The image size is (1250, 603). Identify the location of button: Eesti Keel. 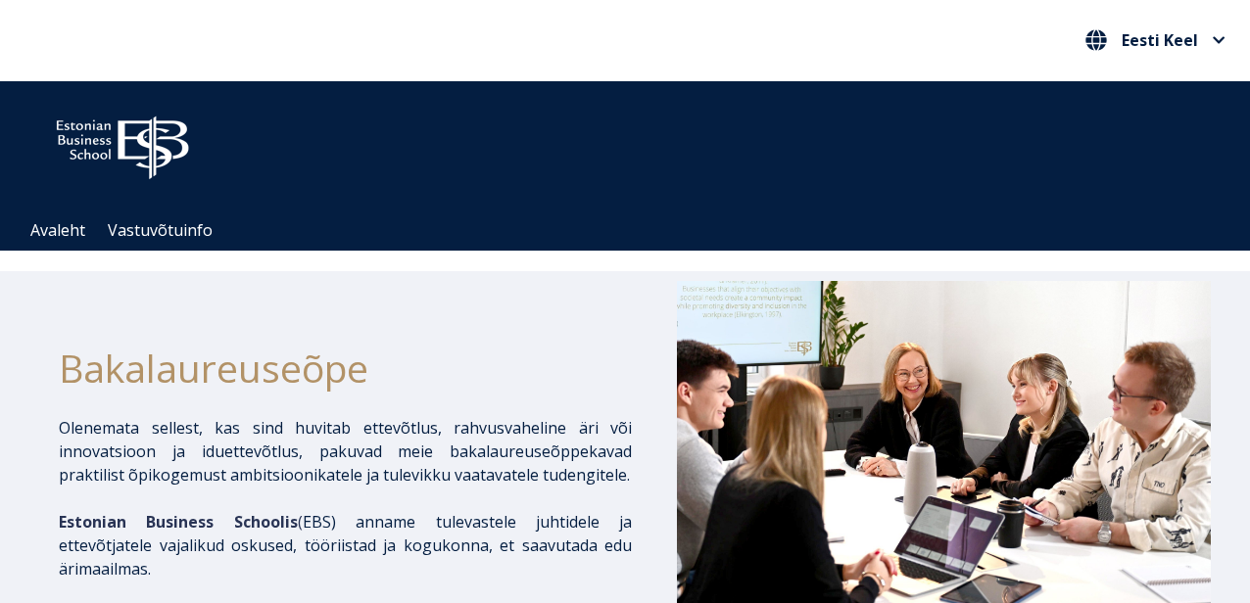
(1155, 40).